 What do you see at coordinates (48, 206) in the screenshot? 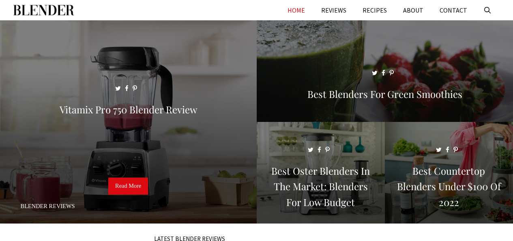
I see `a: Blender Reviews` at bounding box center [48, 206].